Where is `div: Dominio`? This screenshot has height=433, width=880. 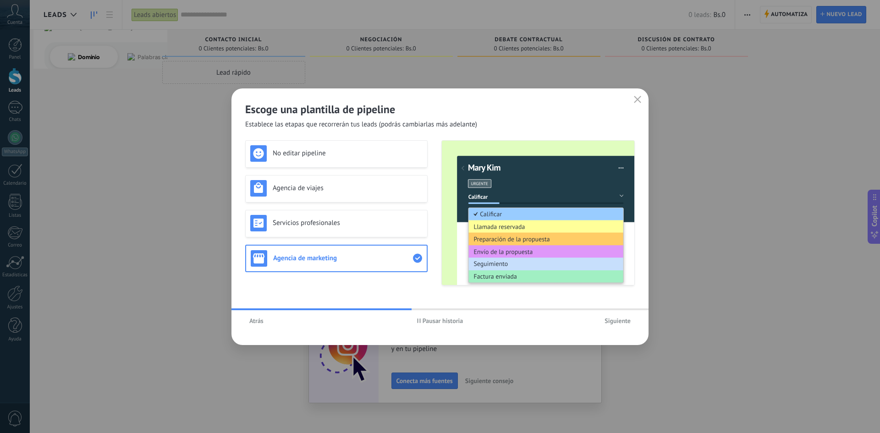 div: Dominio is located at coordinates (59, 57).